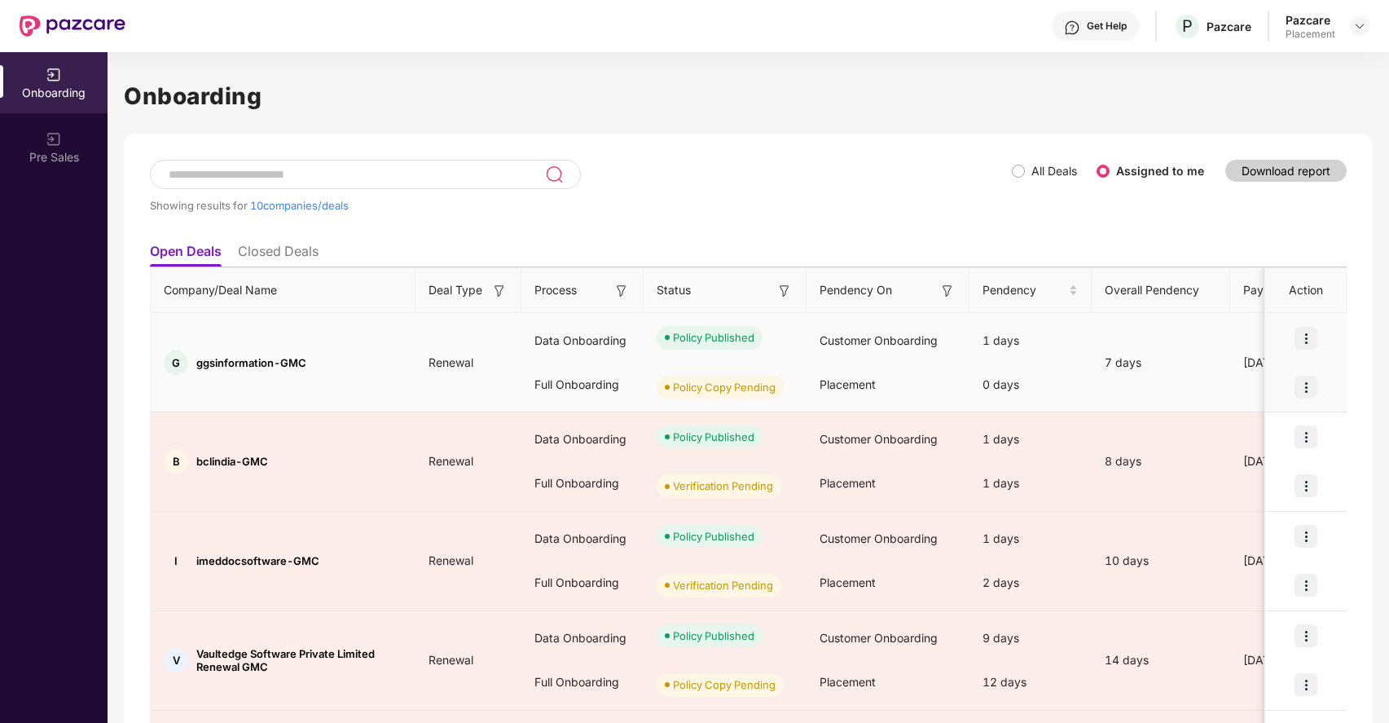 The height and width of the screenshot is (723, 1389). I want to click on div: Placement, so click(1310, 34).